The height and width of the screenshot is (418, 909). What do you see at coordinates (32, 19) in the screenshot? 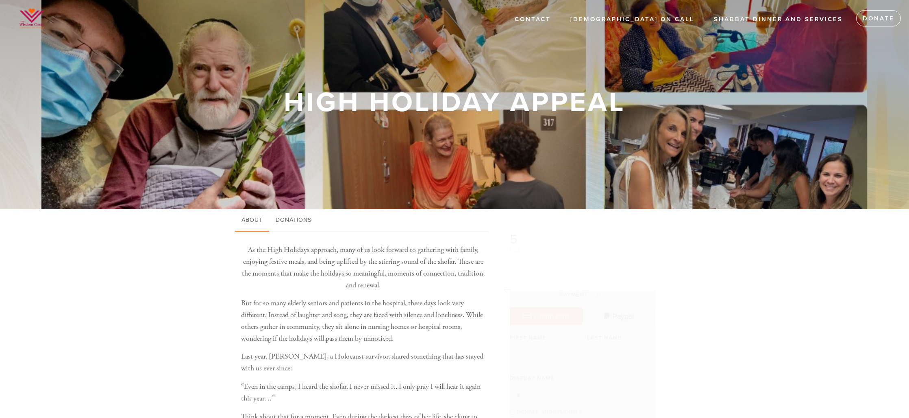
I see `img: WhatsApp%20Image%202025-03-14%20at%2002.png` at bounding box center [32, 19].